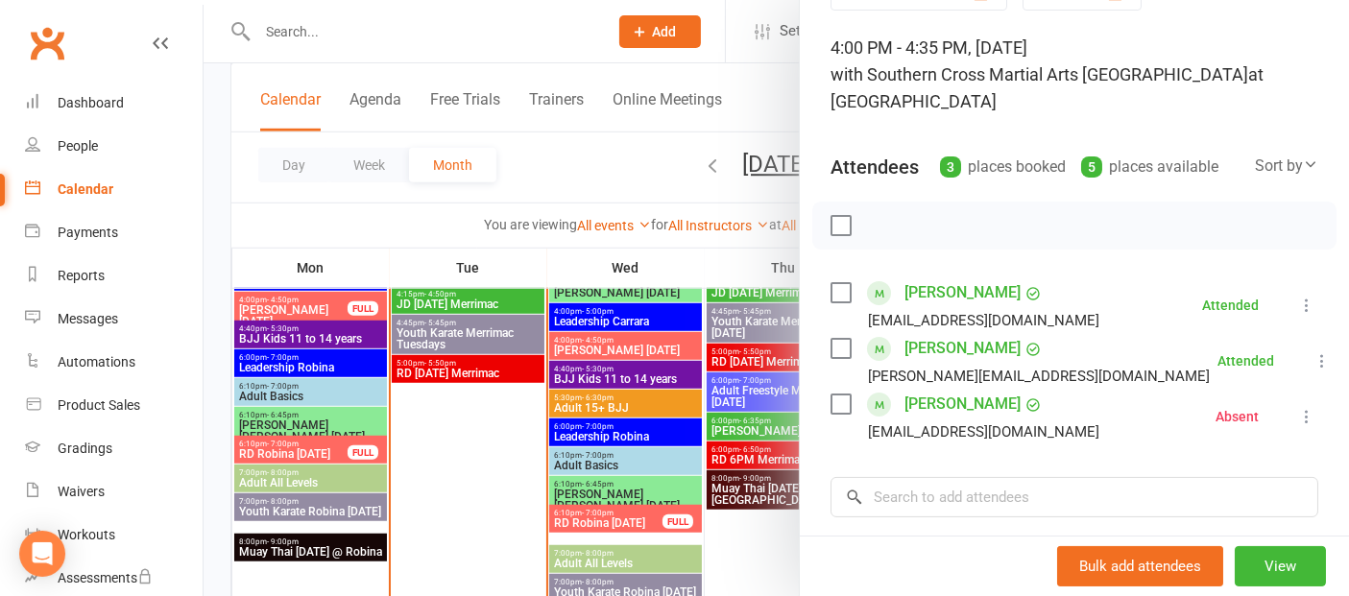  I want to click on a: Product Sales, so click(113, 405).